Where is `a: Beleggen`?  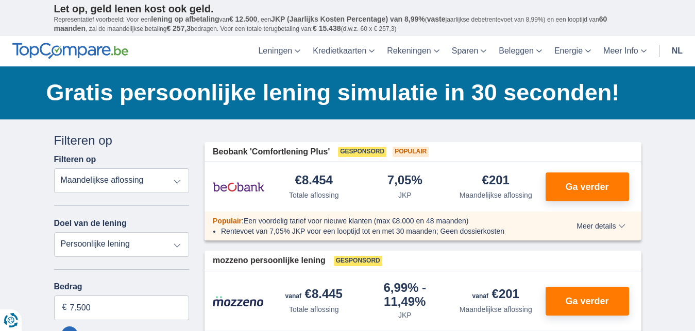 a: Beleggen is located at coordinates (520, 51).